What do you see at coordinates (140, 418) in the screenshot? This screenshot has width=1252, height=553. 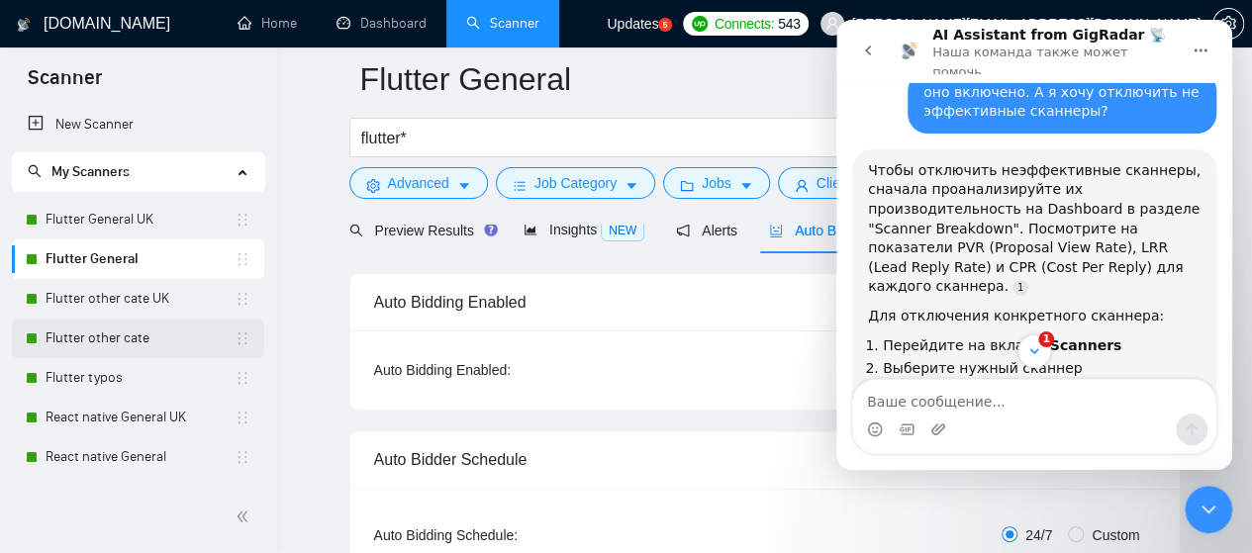 I see `a: React native General UK` at bounding box center [140, 418].